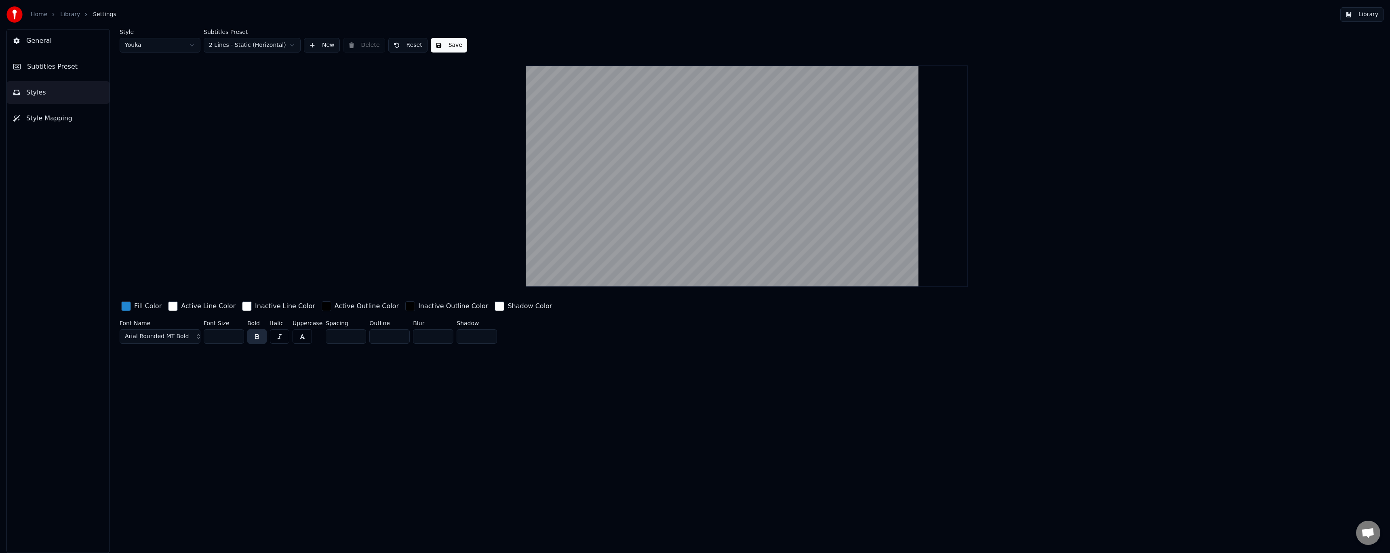 The width and height of the screenshot is (1390, 553). What do you see at coordinates (447, 306) in the screenshot?
I see `button: Inactive Outline Color` at bounding box center [447, 306].